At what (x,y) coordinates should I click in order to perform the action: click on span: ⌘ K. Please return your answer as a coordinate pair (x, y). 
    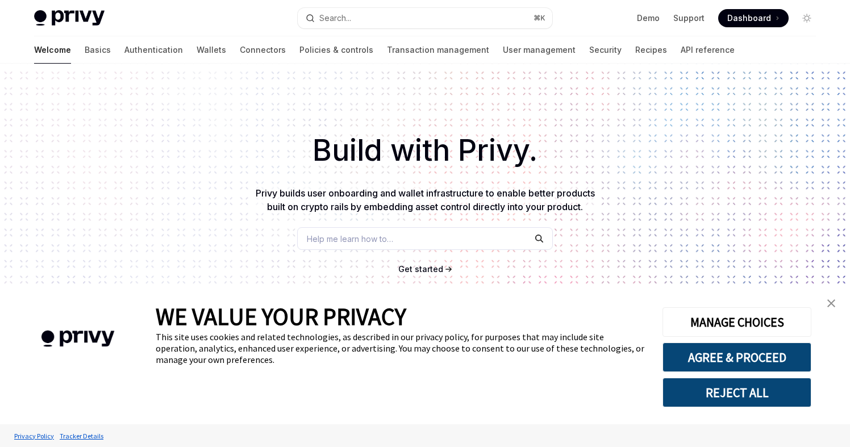
    Looking at the image, I should click on (539, 18).